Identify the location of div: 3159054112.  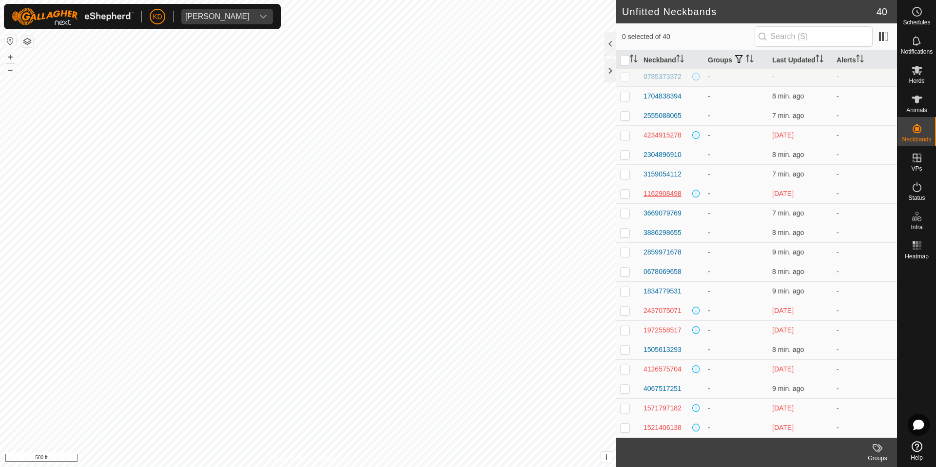
(662, 174).